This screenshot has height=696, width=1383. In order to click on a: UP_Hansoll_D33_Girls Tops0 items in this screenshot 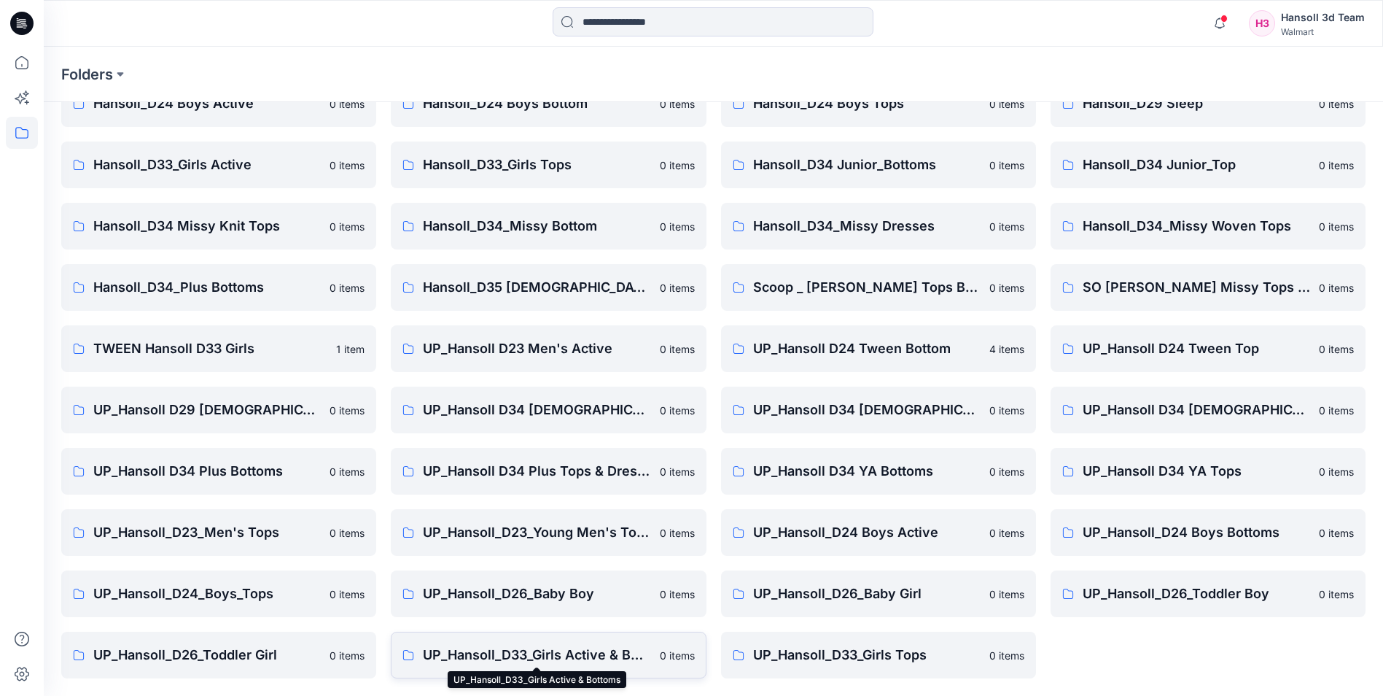, I will do `click(879, 655)`.